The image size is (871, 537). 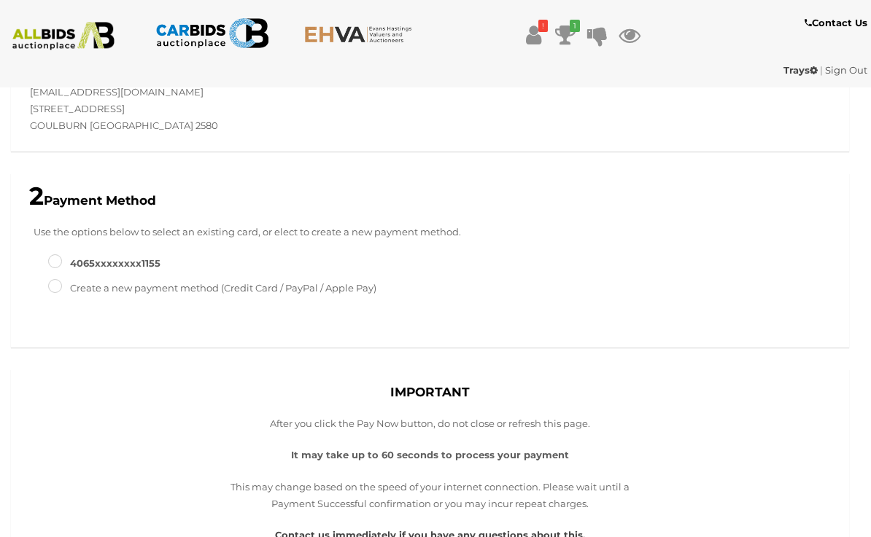 What do you see at coordinates (802, 70) in the screenshot?
I see `a: Trays` at bounding box center [802, 70].